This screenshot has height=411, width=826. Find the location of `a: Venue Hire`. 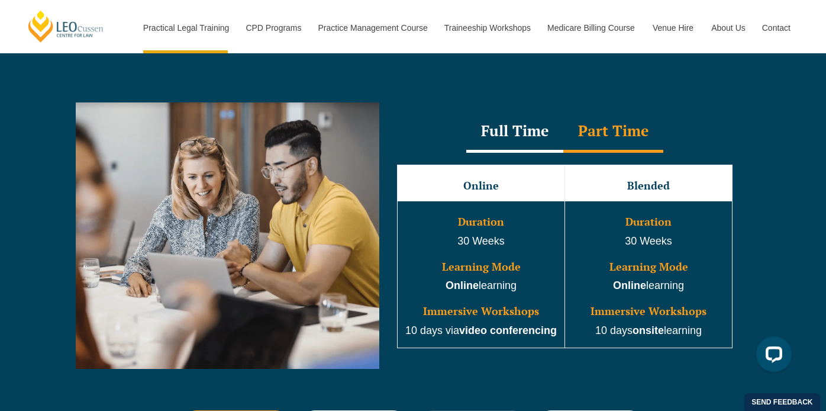

a: Venue Hire is located at coordinates (673, 28).